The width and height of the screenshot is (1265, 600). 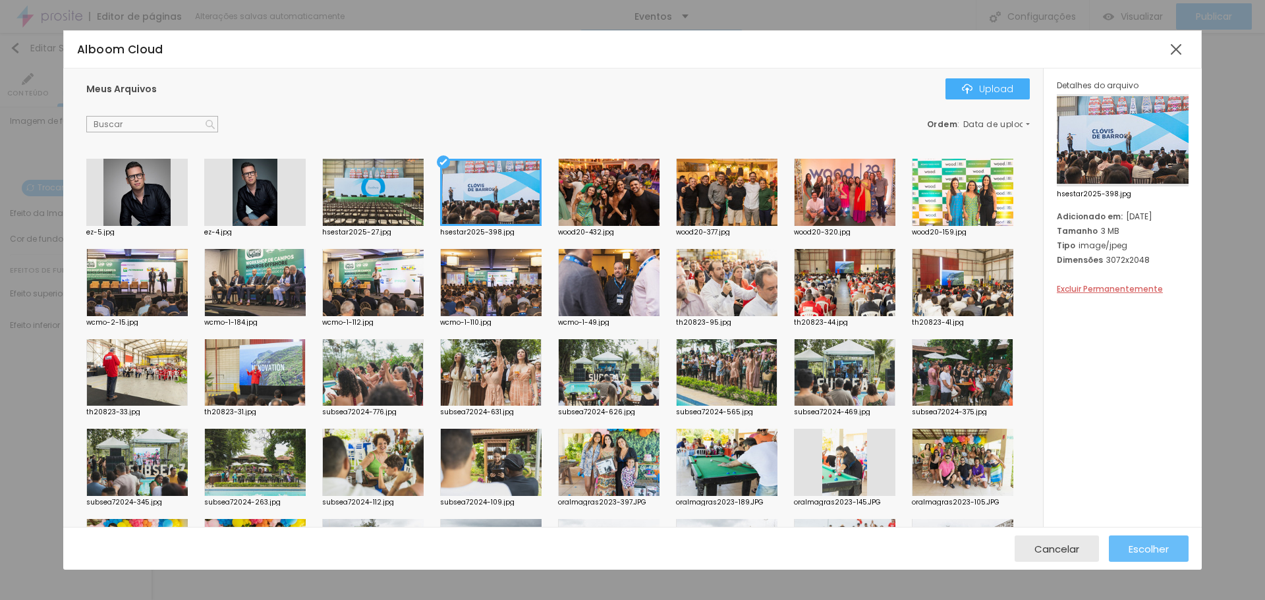 What do you see at coordinates (1089, 216) in the screenshot?
I see `span: Adicionado em:` at bounding box center [1089, 216].